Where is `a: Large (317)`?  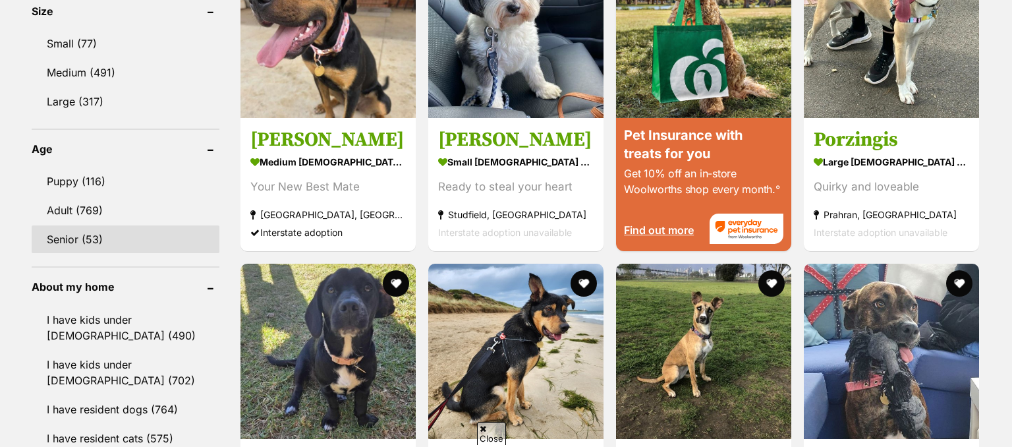
a: Large (317) is located at coordinates (125, 101).